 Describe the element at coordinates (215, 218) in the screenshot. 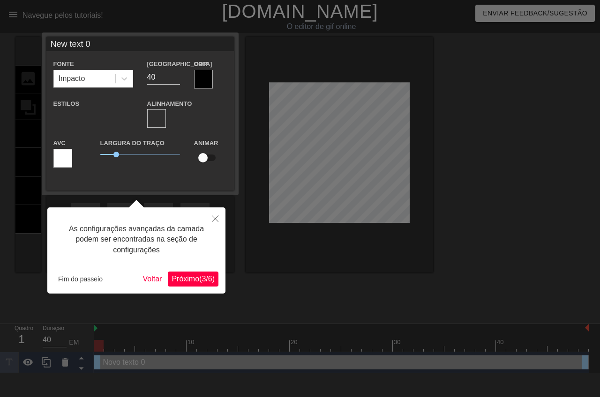

I see `button: Fechar` at that location.